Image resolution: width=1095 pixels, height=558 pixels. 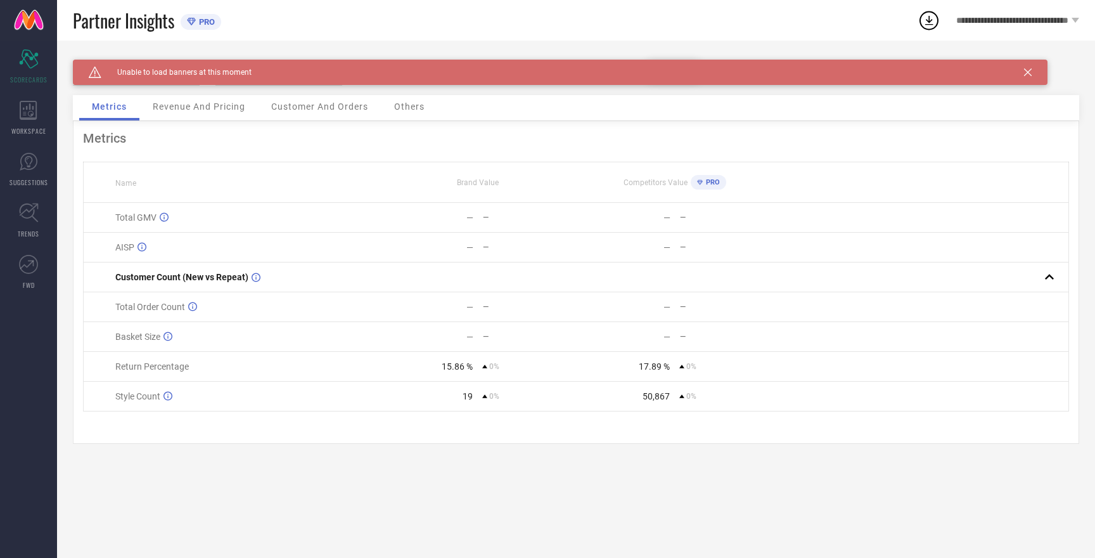 What do you see at coordinates (136, 64) in the screenshot?
I see `div: Brand` at bounding box center [136, 64].